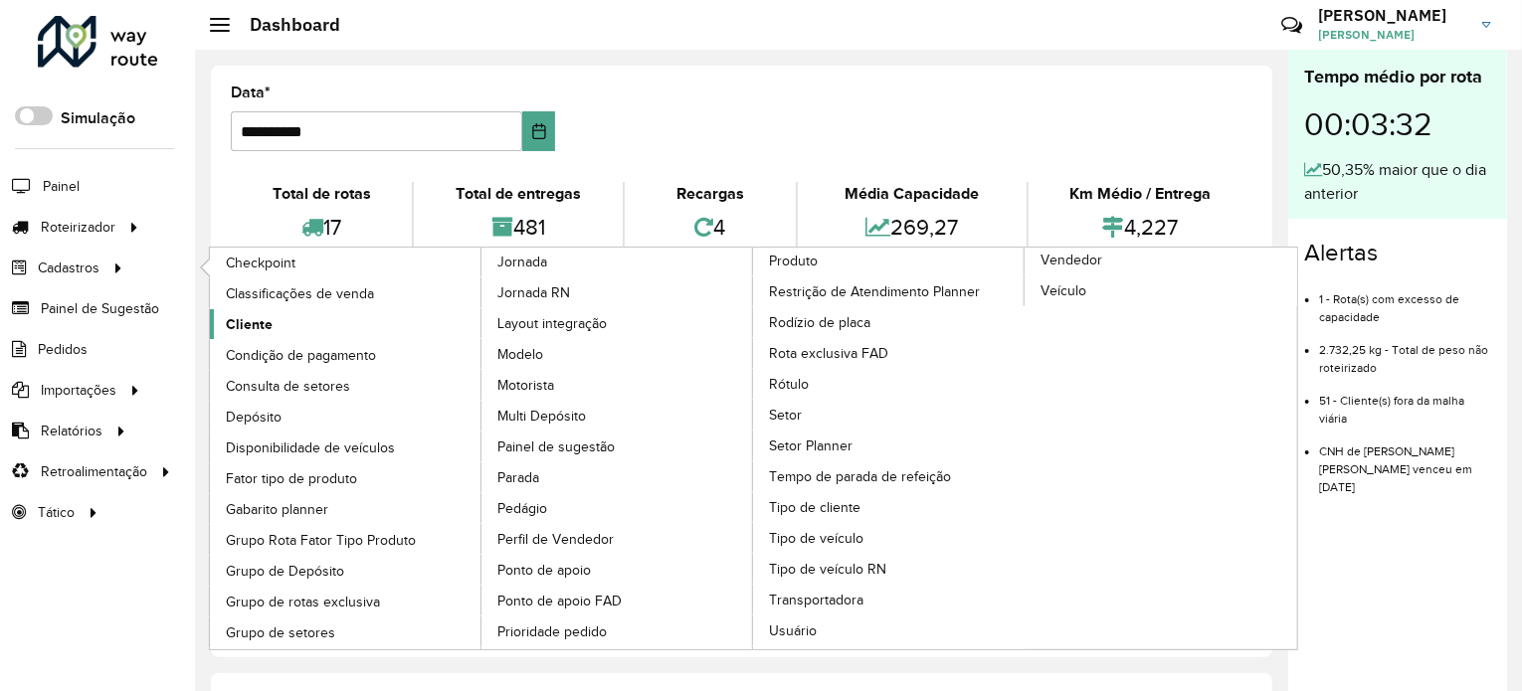 Image resolution: width=1522 pixels, height=691 pixels. What do you see at coordinates (889, 353) in the screenshot?
I see `a: Rota exclusiva FAD` at bounding box center [889, 353].